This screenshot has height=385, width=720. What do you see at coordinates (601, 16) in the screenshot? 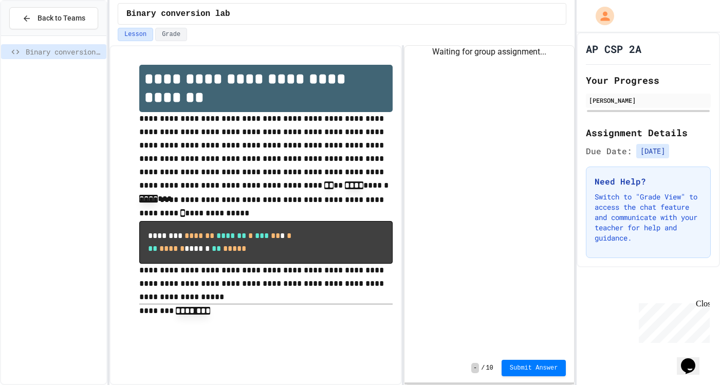
I see `div: My Account` at bounding box center [601, 16].